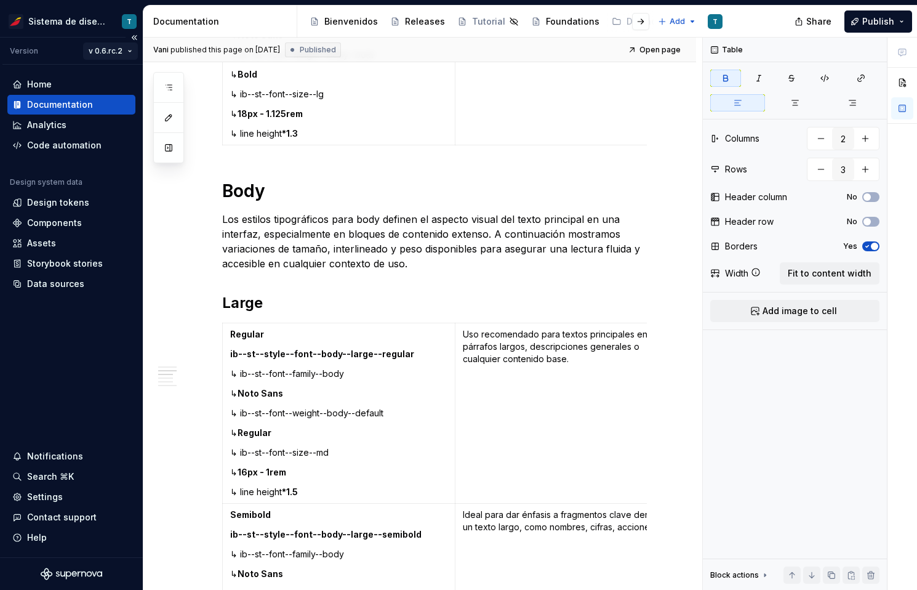  I want to click on div: Sistema de diseño Iberia, so click(68, 22).